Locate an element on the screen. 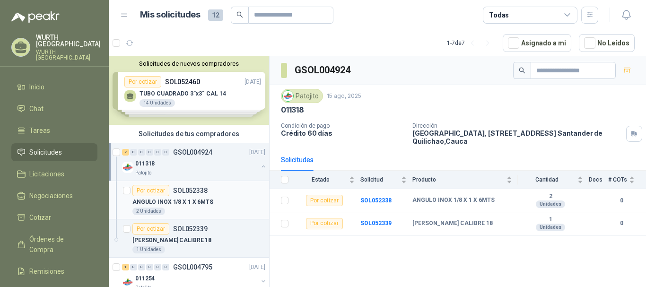  div: Todas is located at coordinates (499, 15).